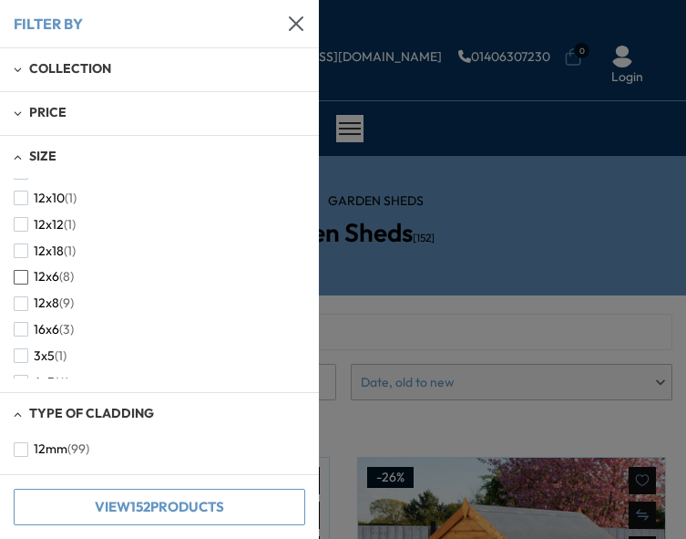  I want to click on span: 12mm, so click(50, 448).